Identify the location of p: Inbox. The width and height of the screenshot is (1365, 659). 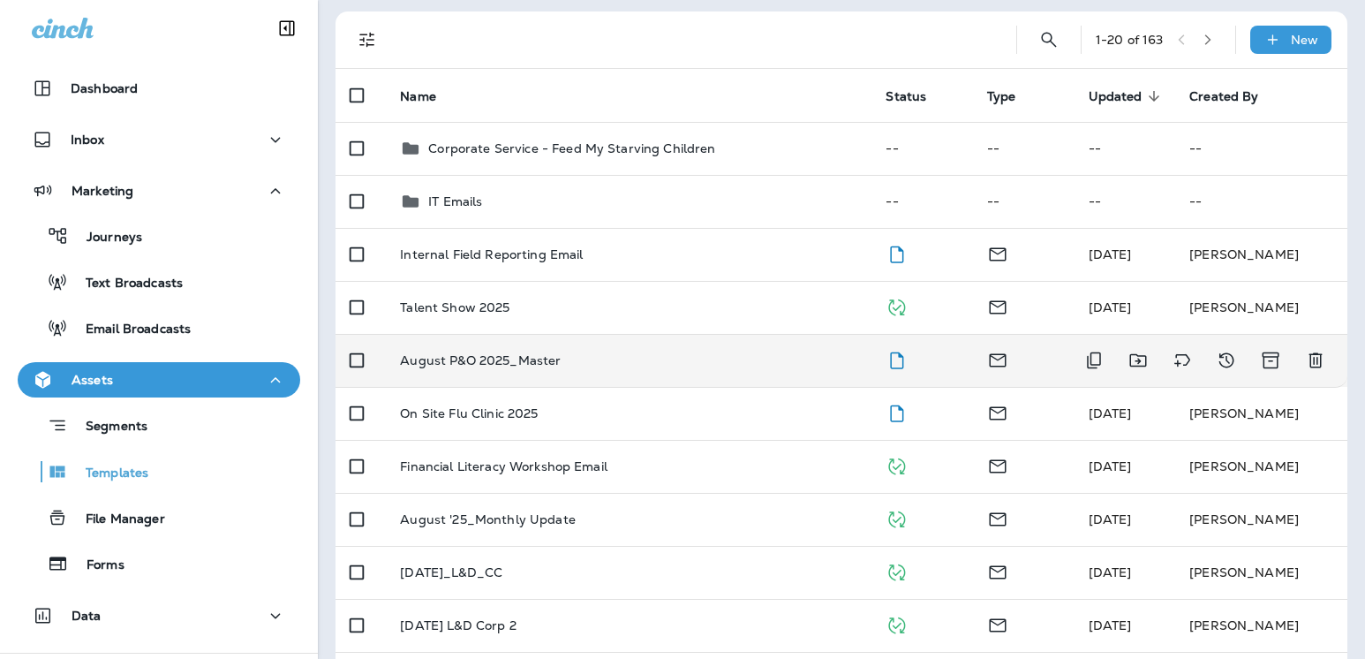
(87, 140).